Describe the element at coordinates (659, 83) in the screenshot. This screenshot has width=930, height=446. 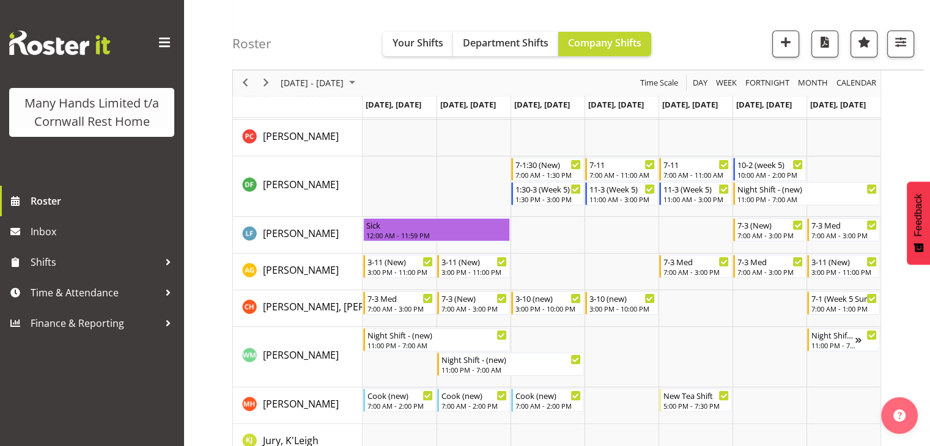
I see `span: Time Scale` at that location.